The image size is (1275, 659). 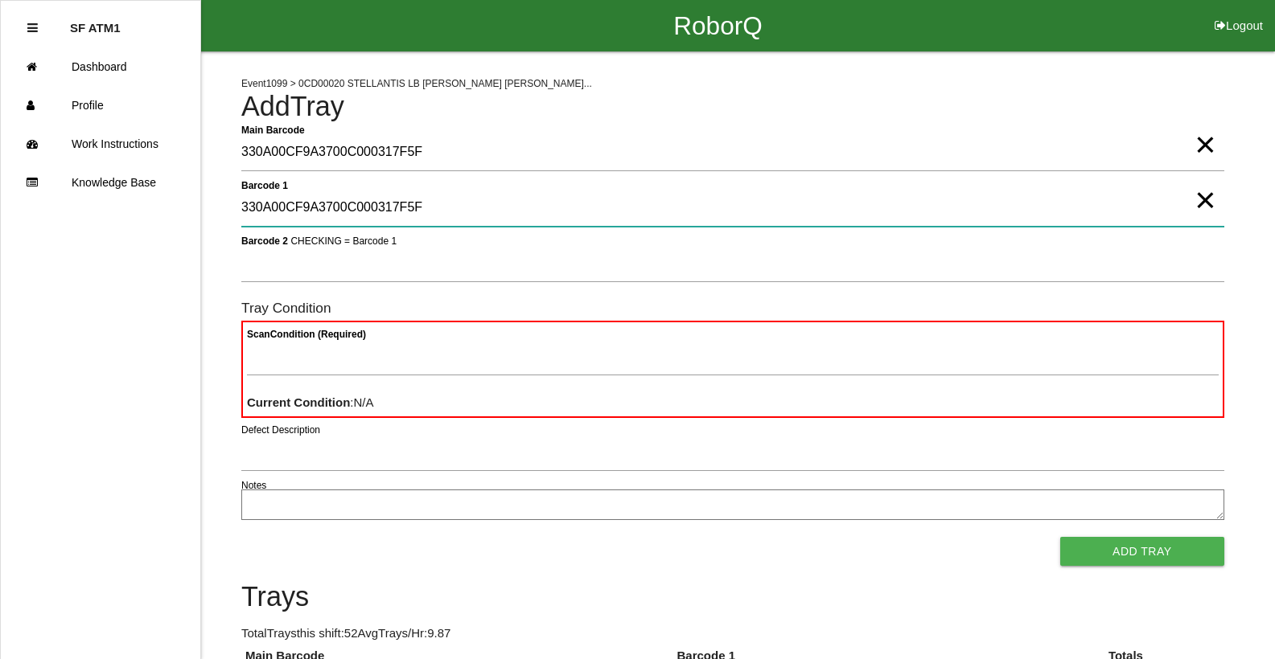 What do you see at coordinates (95, 22) in the screenshot?
I see `p: SF ATM1` at bounding box center [95, 22].